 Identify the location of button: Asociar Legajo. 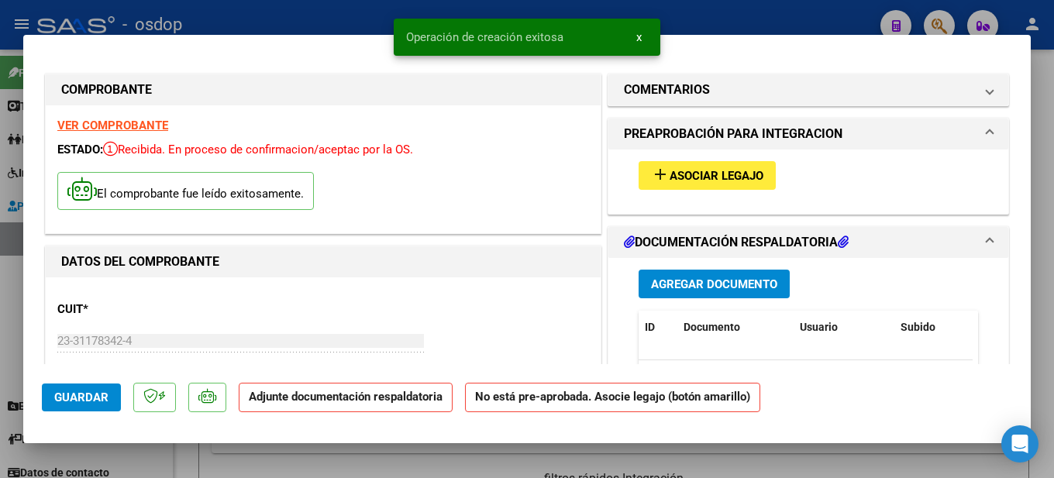
(707, 175).